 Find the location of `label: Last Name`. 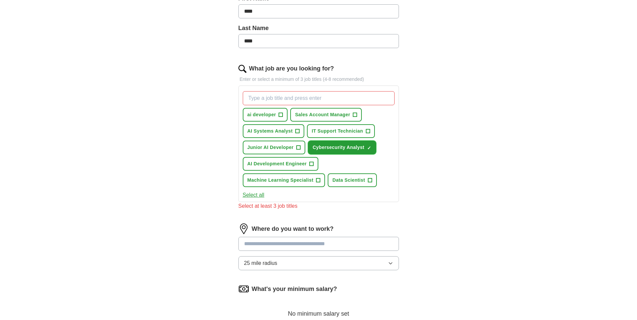

label: Last Name is located at coordinates (319, 28).